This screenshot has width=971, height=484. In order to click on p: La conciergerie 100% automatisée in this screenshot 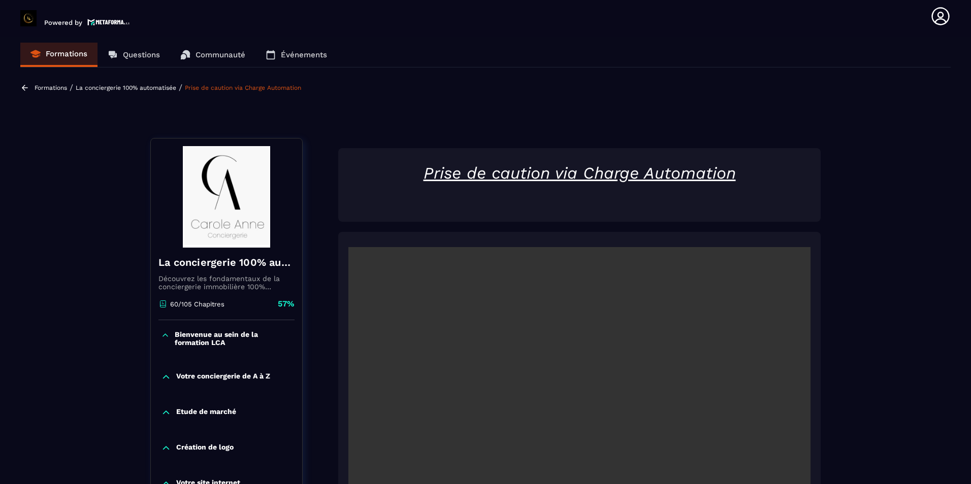, I will do `click(126, 88)`.